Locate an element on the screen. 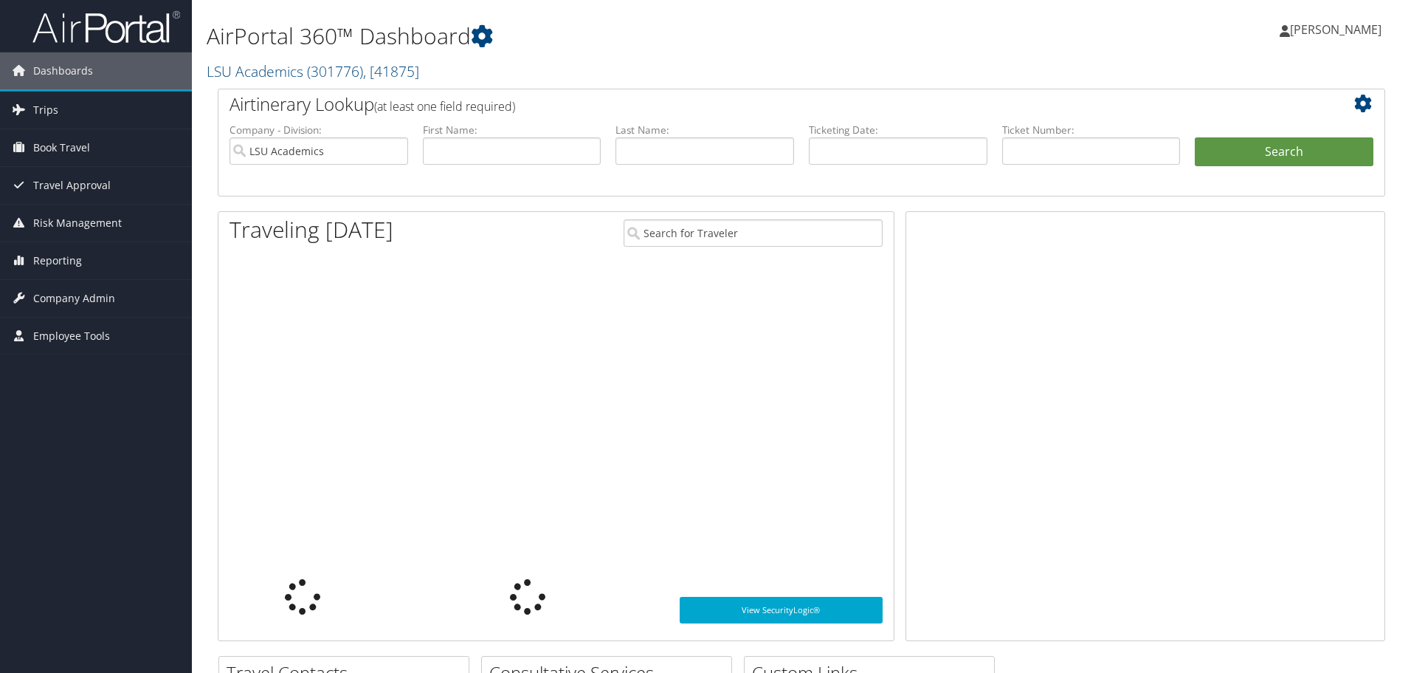 This screenshot has height=673, width=1411. span: Risk Management is located at coordinates (78, 223).